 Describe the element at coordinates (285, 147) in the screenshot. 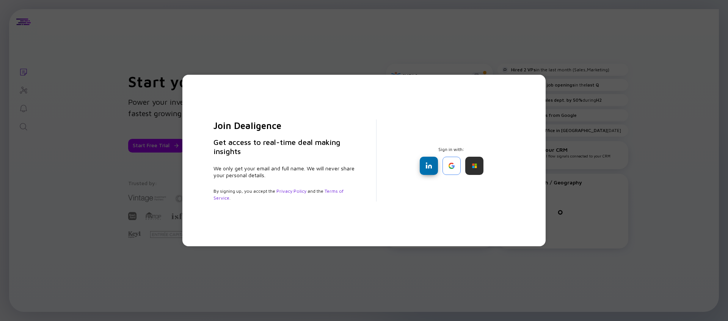

I see `h3: Get access to real-time deal making insights` at that location.